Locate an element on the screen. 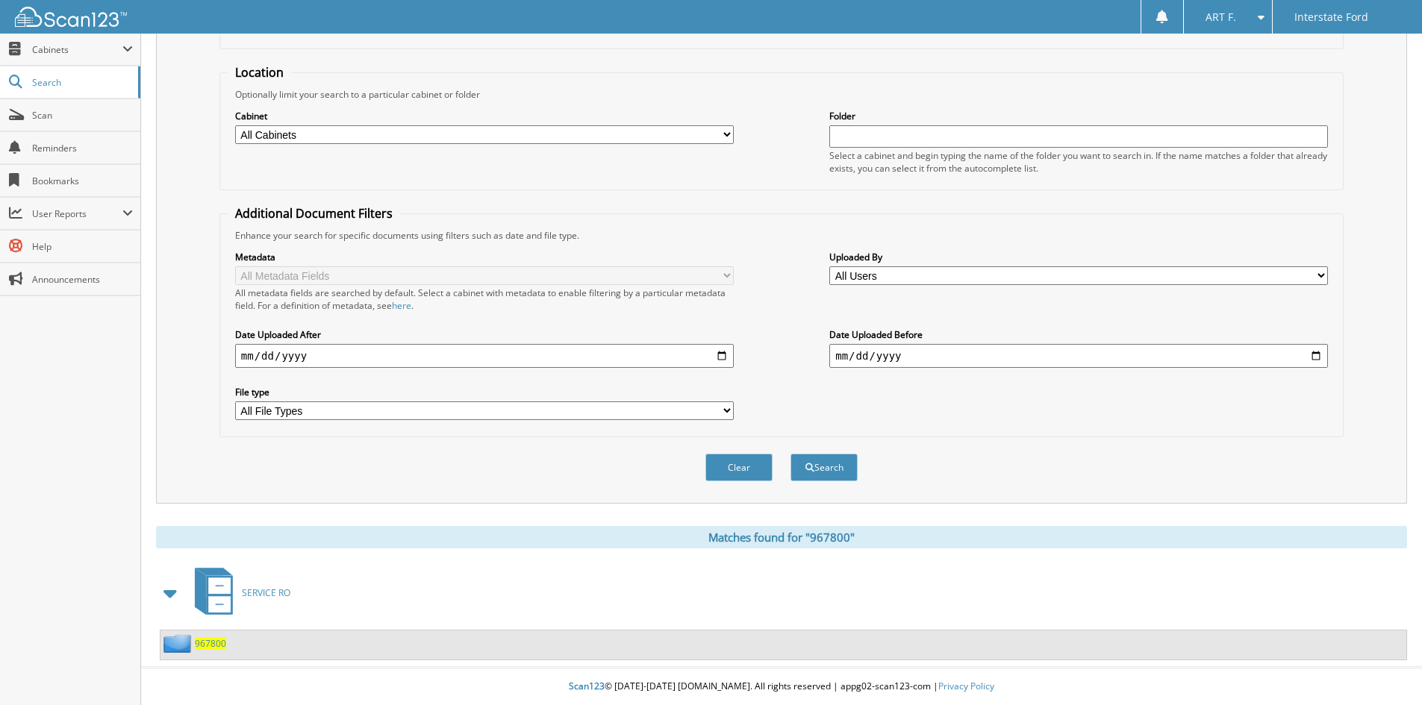 The width and height of the screenshot is (1422, 705). div: Optionally limit your search to a particular cabinet or folder is located at coordinates (782, 94).